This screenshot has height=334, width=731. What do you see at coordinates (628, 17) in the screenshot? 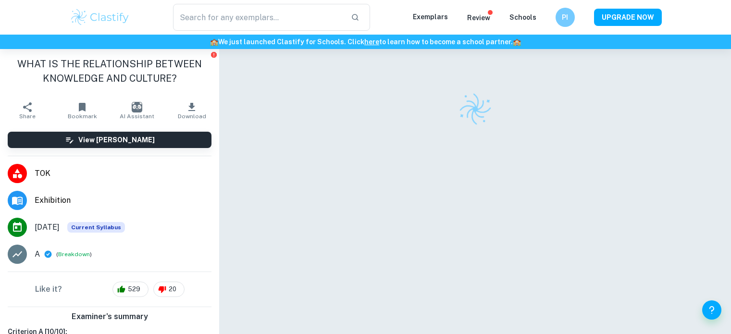
I see `button: UPGRADE NOW` at bounding box center [628, 17].